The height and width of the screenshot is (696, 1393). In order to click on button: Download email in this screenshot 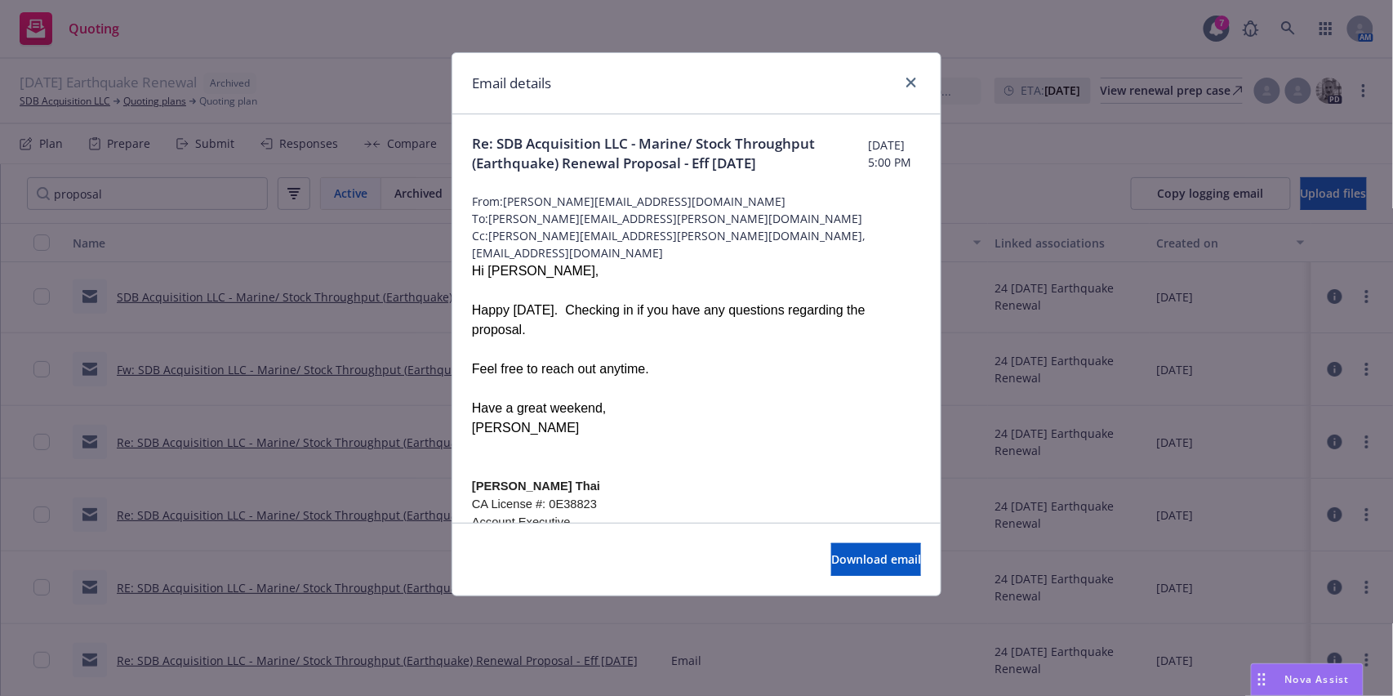, I will do `click(876, 559)`.